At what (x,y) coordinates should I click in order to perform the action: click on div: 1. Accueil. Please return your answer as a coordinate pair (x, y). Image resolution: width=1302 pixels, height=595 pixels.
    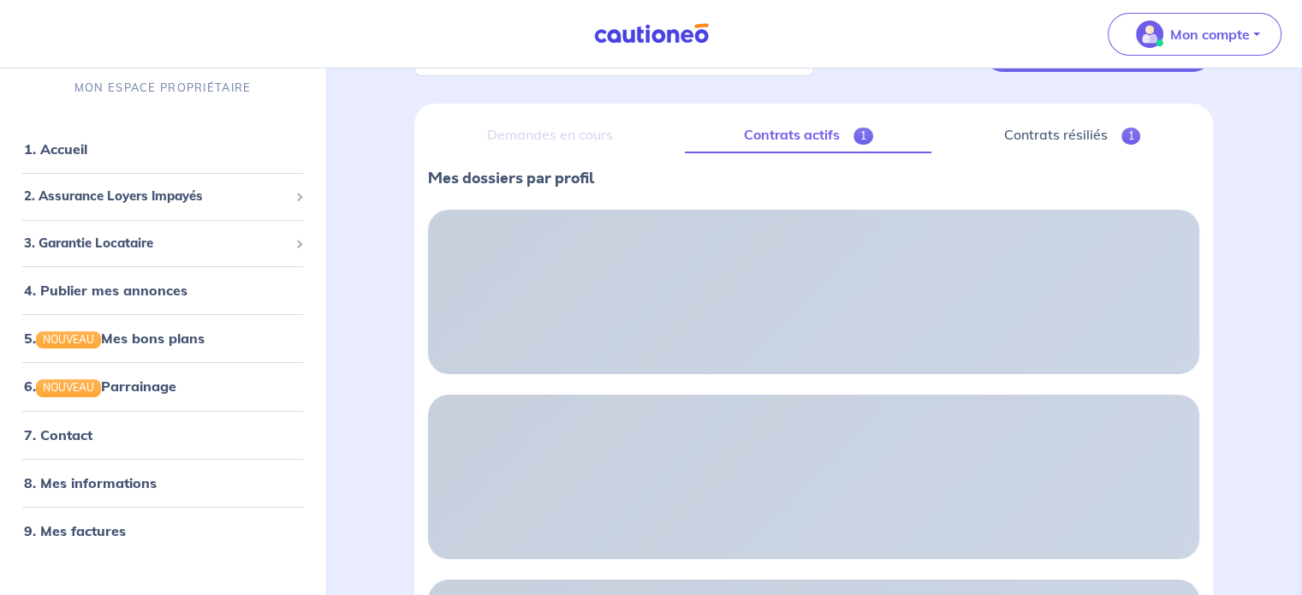
    Looking at the image, I should click on (163, 150).